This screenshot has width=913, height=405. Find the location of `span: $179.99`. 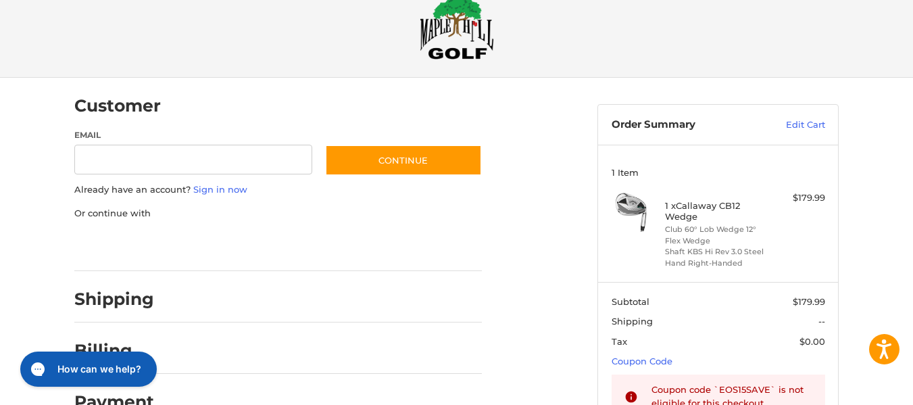

span: $179.99 is located at coordinates (809, 301).